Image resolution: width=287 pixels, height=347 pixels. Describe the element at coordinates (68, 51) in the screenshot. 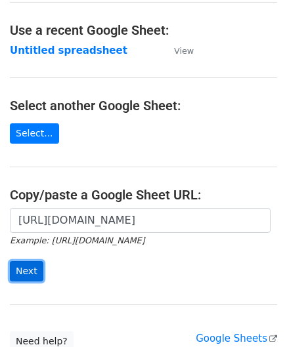

I see `strong: Untitled spreadsheet` at that location.